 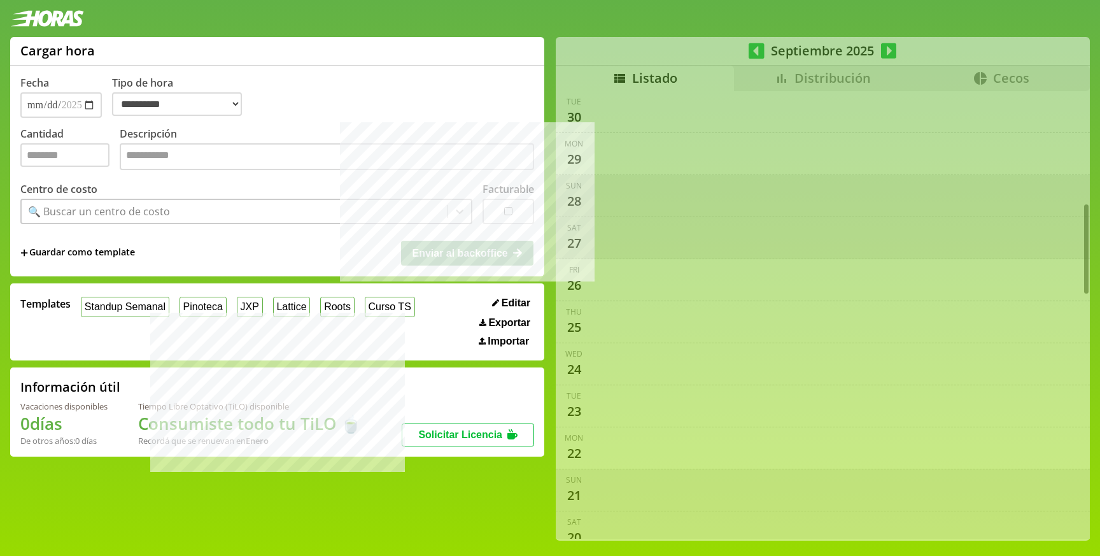 I want to click on label: Fecha, so click(x=34, y=83).